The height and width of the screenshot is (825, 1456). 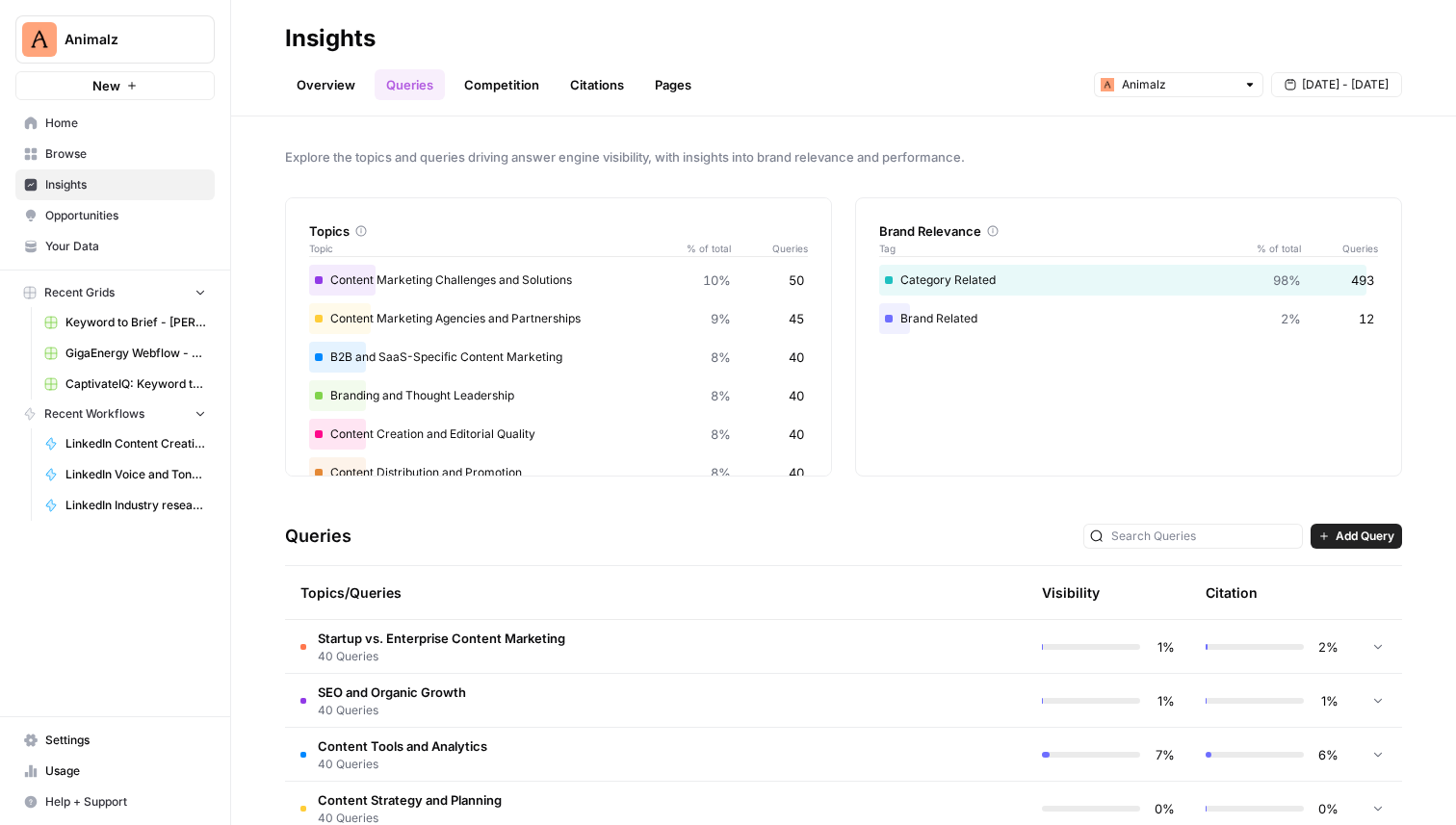 What do you see at coordinates (501, 84) in the screenshot?
I see `a: Competition` at bounding box center [501, 84].